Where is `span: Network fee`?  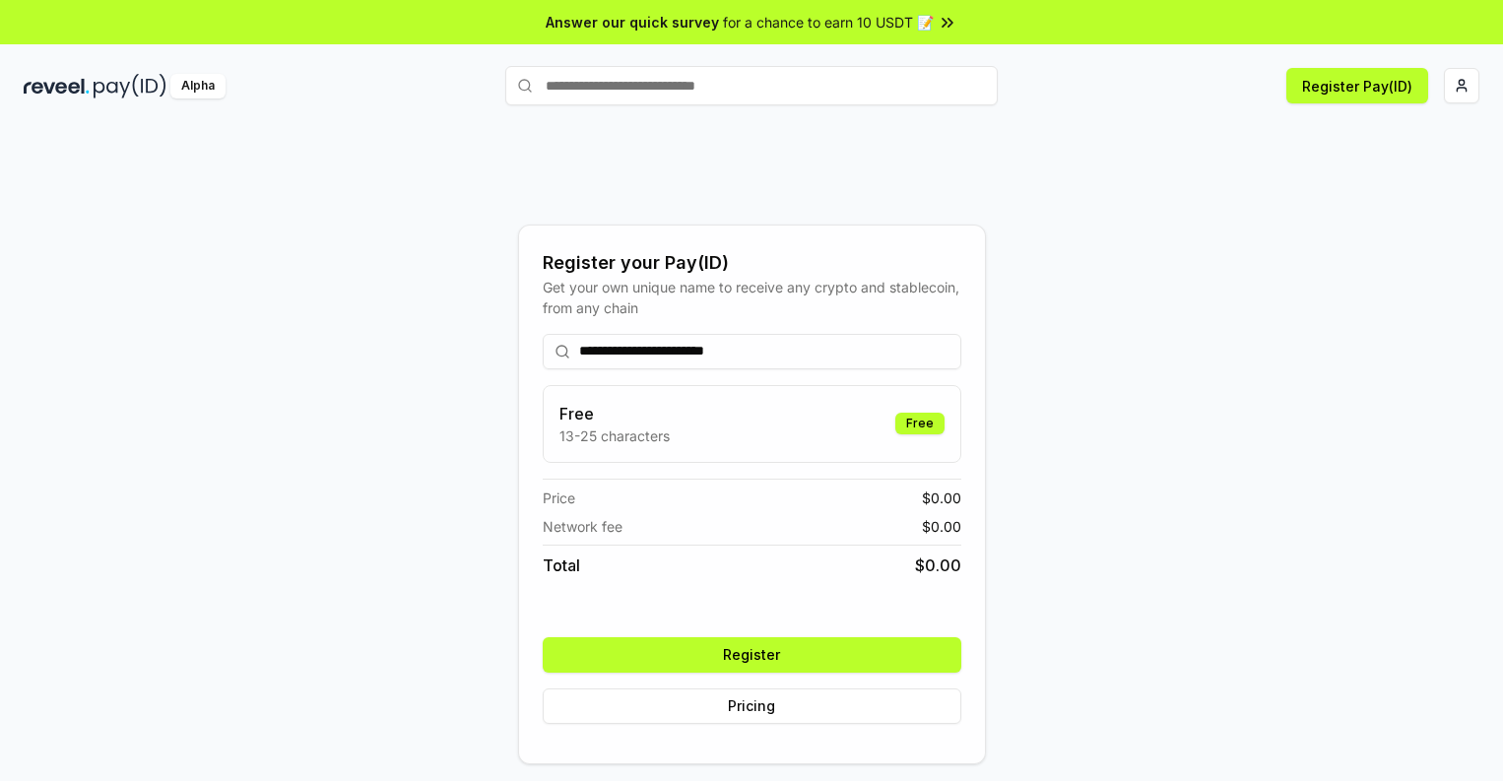 span: Network fee is located at coordinates (582, 526).